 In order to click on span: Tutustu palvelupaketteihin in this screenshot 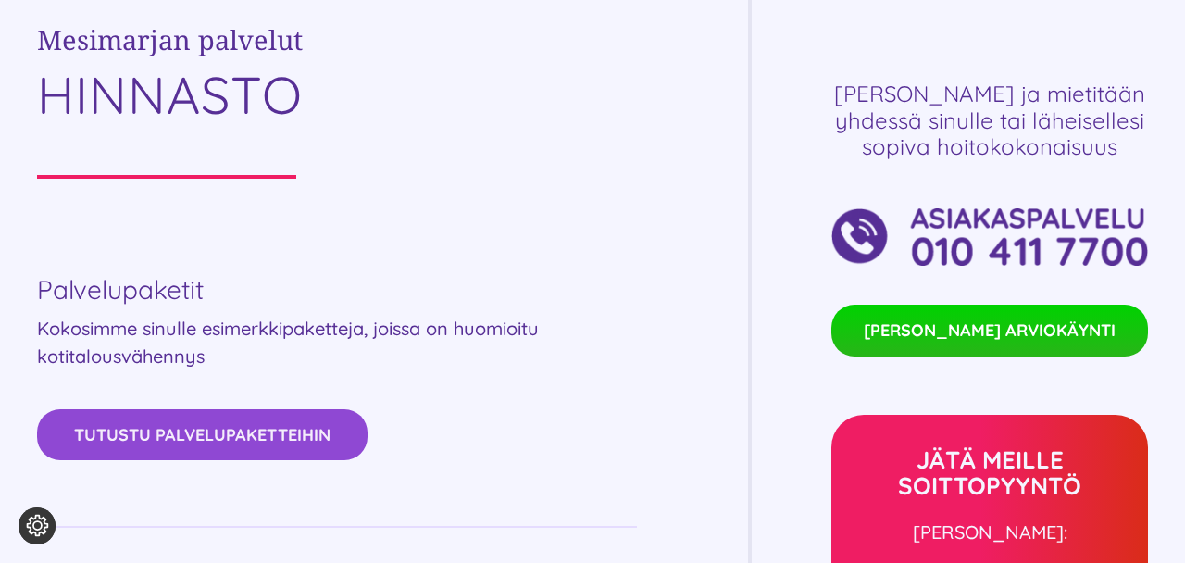, I will do `click(202, 434)`.